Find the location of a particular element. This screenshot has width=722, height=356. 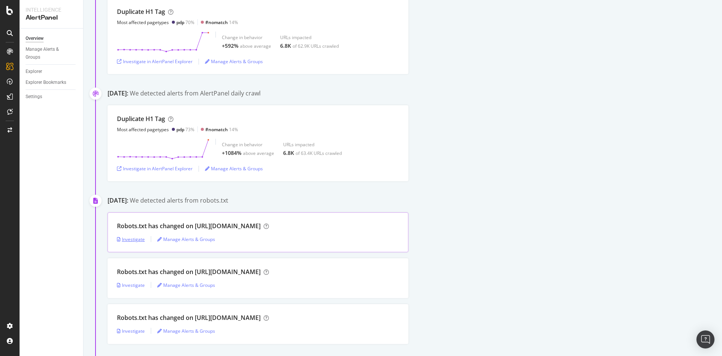

div: Explorer is located at coordinates (34, 71).